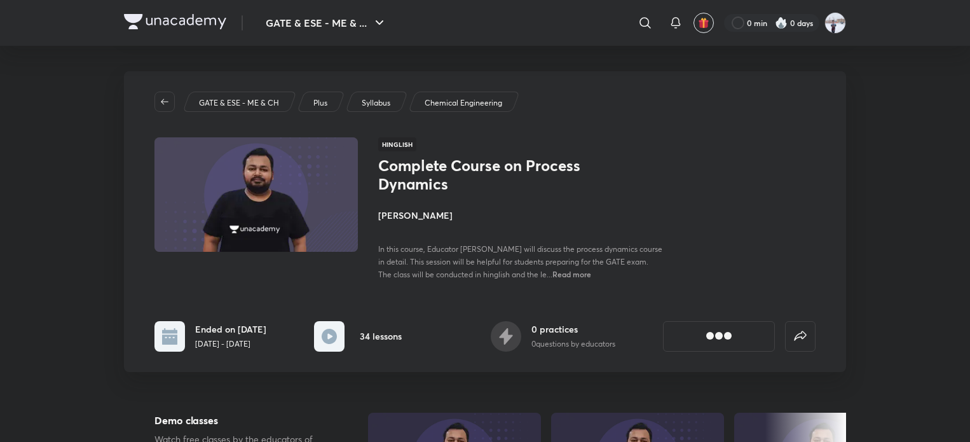 This screenshot has height=442, width=970. Describe the element at coordinates (719, 336) in the screenshot. I see `button: [object Object]` at that location.